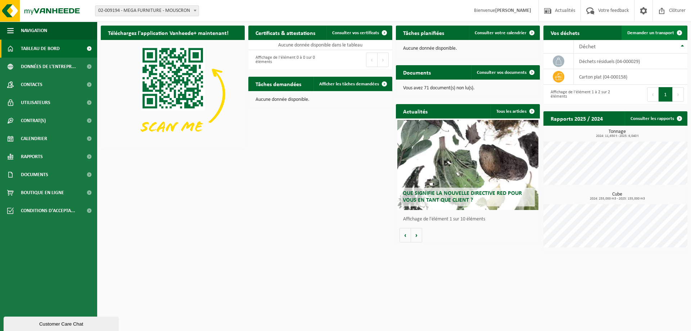 The height and width of the screenshot is (331, 691). Describe the element at coordinates (58, 9) in the screenshot. I see `div: Customer Care Chat` at that location.